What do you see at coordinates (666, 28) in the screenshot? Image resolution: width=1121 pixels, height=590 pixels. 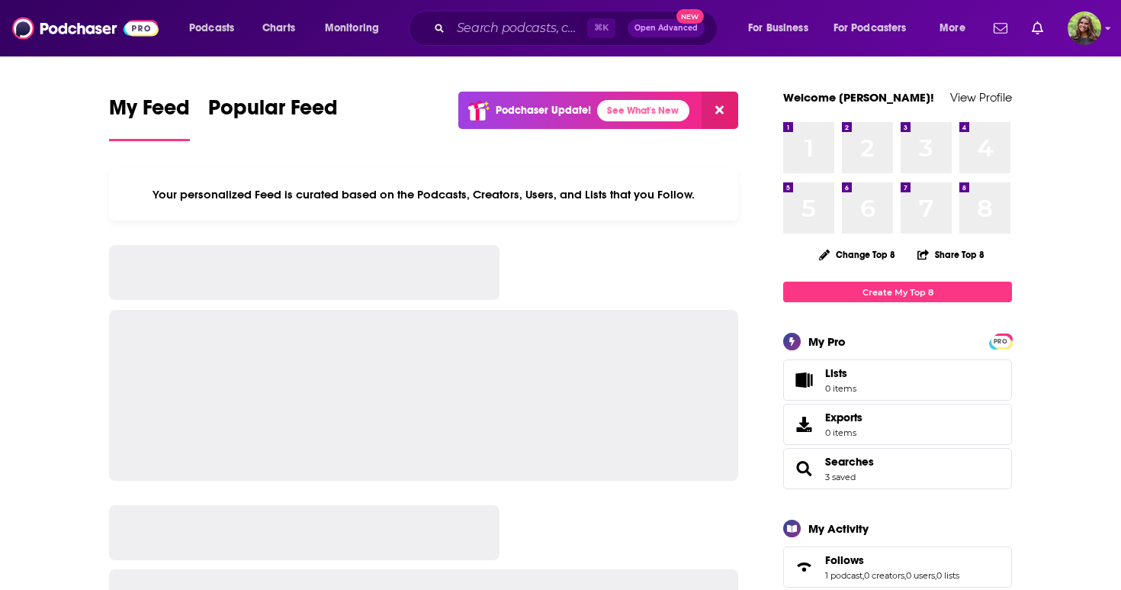 I see `button: Open AdvancedNew` at bounding box center [666, 28].